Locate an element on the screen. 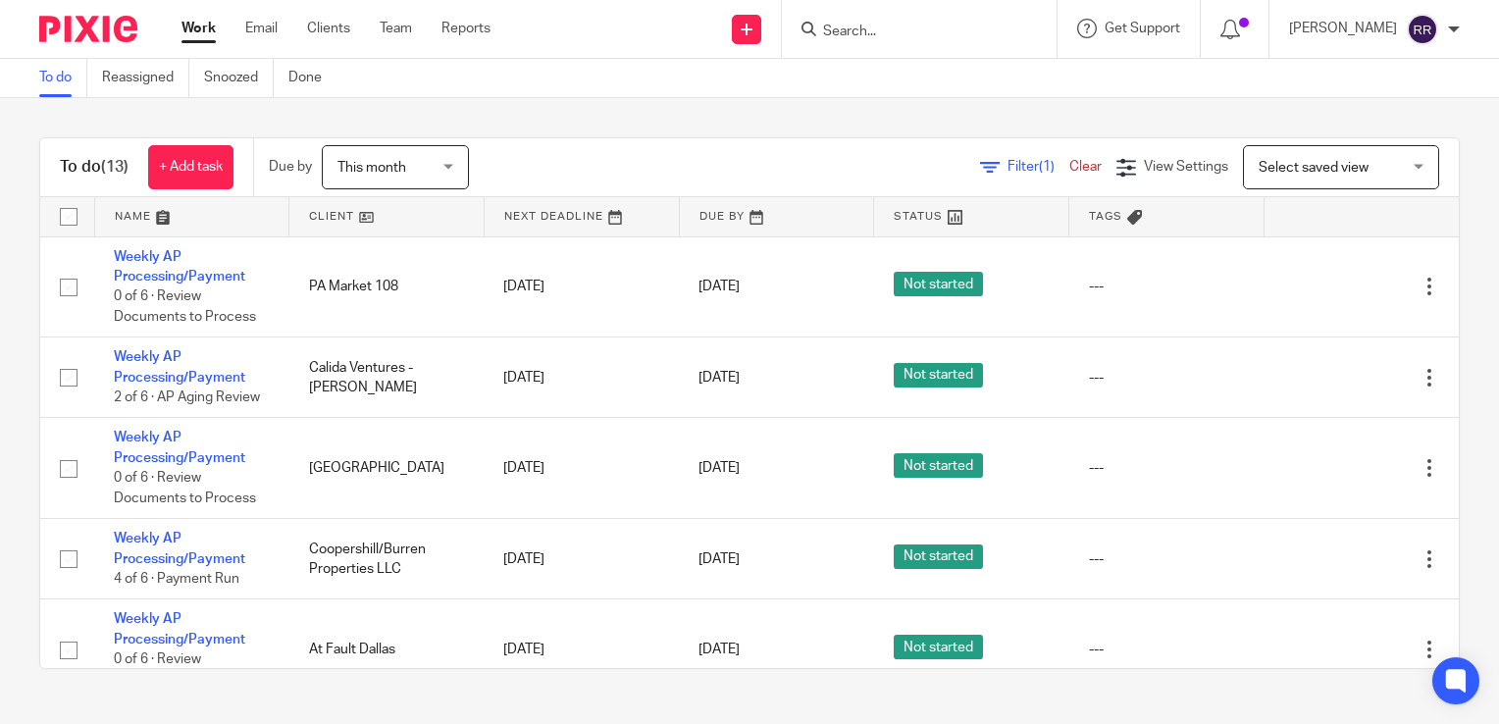 The width and height of the screenshot is (1499, 724). a: Clear is located at coordinates (1085, 167).